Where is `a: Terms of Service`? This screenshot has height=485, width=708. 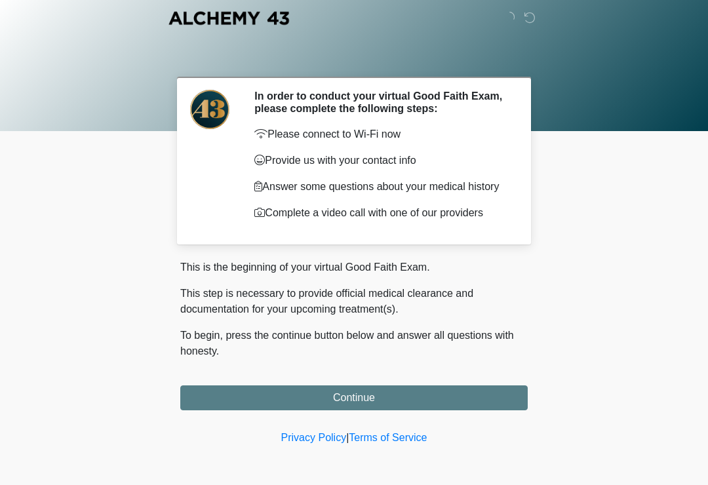 a: Terms of Service is located at coordinates (388, 437).